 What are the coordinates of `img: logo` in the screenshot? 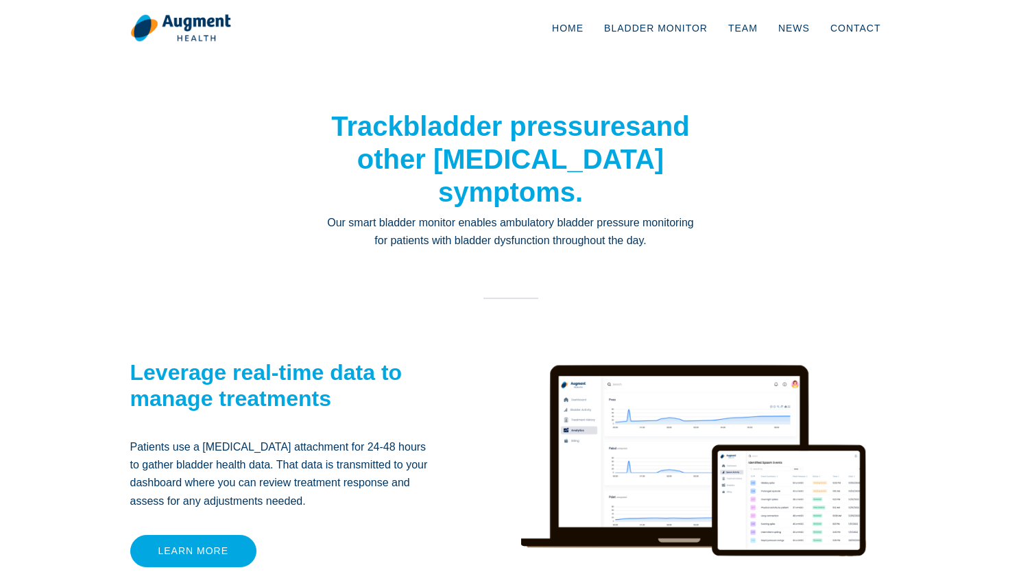 It's located at (180, 28).